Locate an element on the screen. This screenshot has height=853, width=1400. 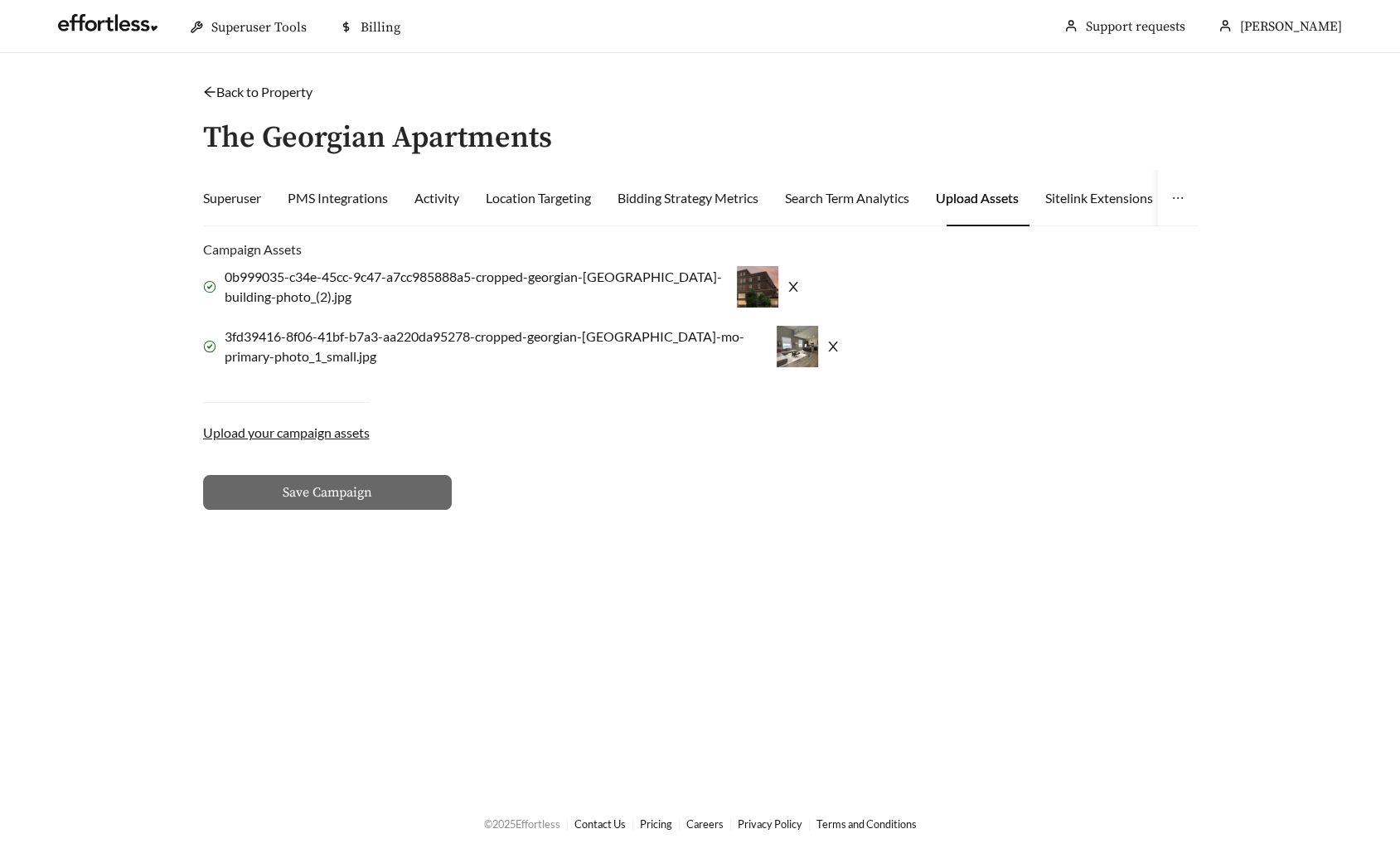
div: Search Term Analytics is located at coordinates (847, 198).